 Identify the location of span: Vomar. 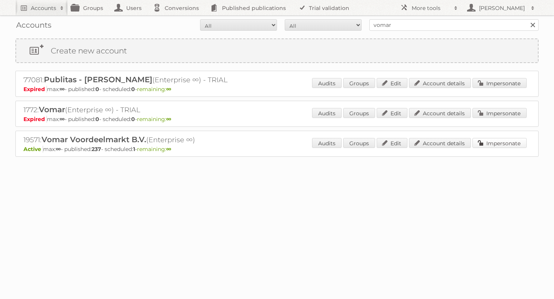
(52, 110).